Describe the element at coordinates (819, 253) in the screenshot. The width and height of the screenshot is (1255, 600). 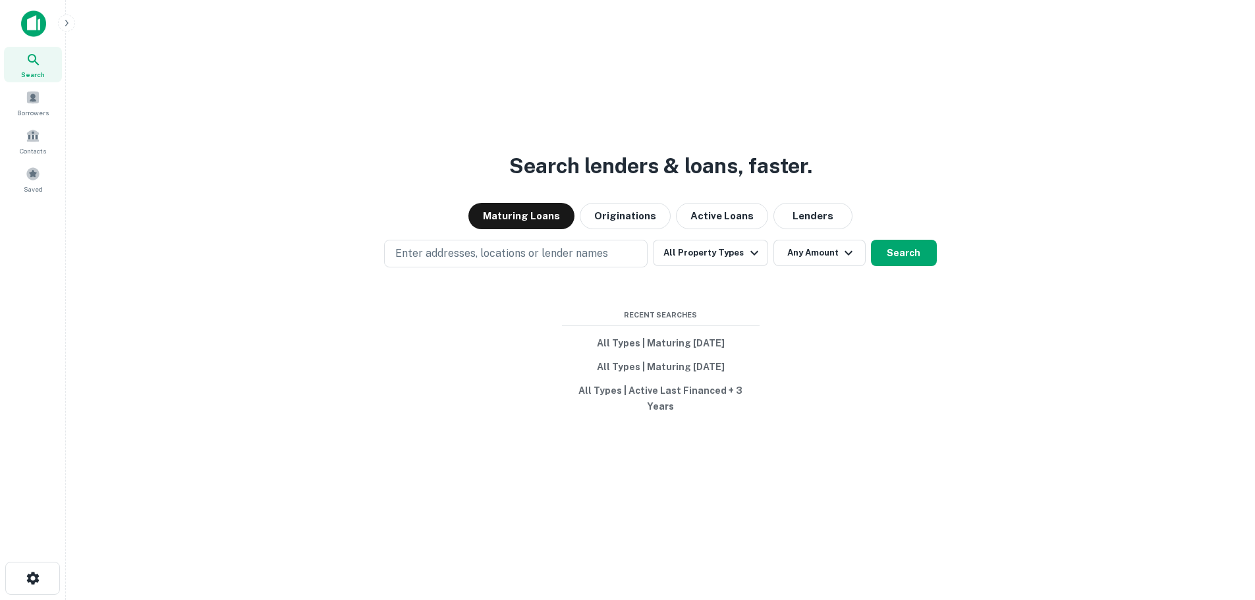
I see `button: Any Amount` at that location.